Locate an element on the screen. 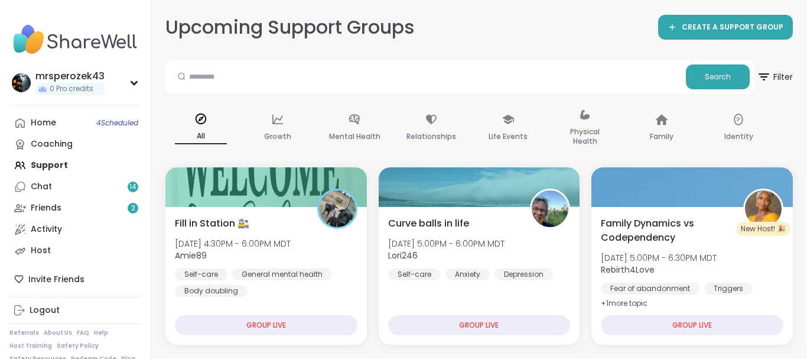  img: Rebirth4Love is located at coordinates (763, 209).